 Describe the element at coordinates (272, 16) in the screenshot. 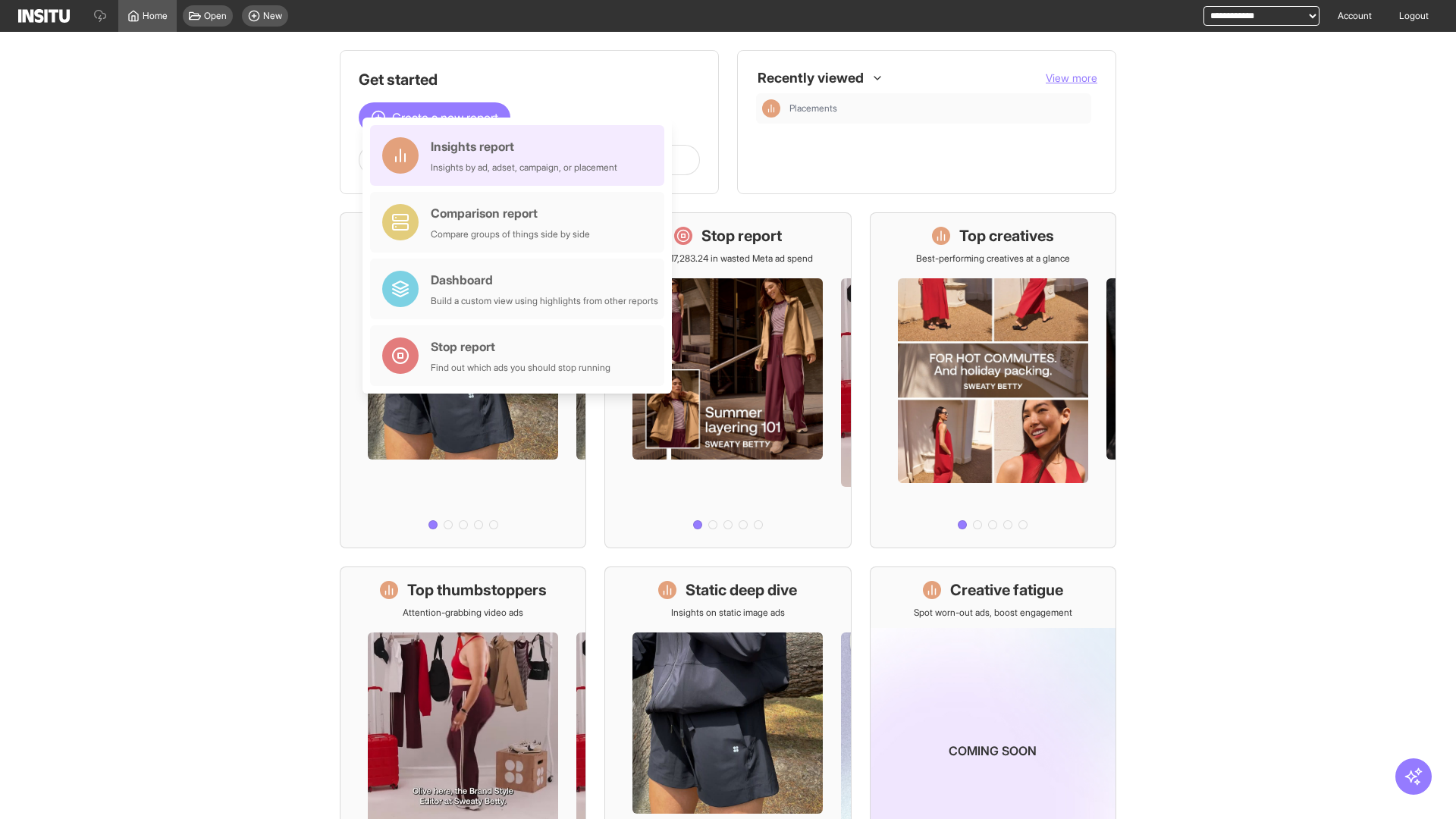

I see `span: New` at that location.